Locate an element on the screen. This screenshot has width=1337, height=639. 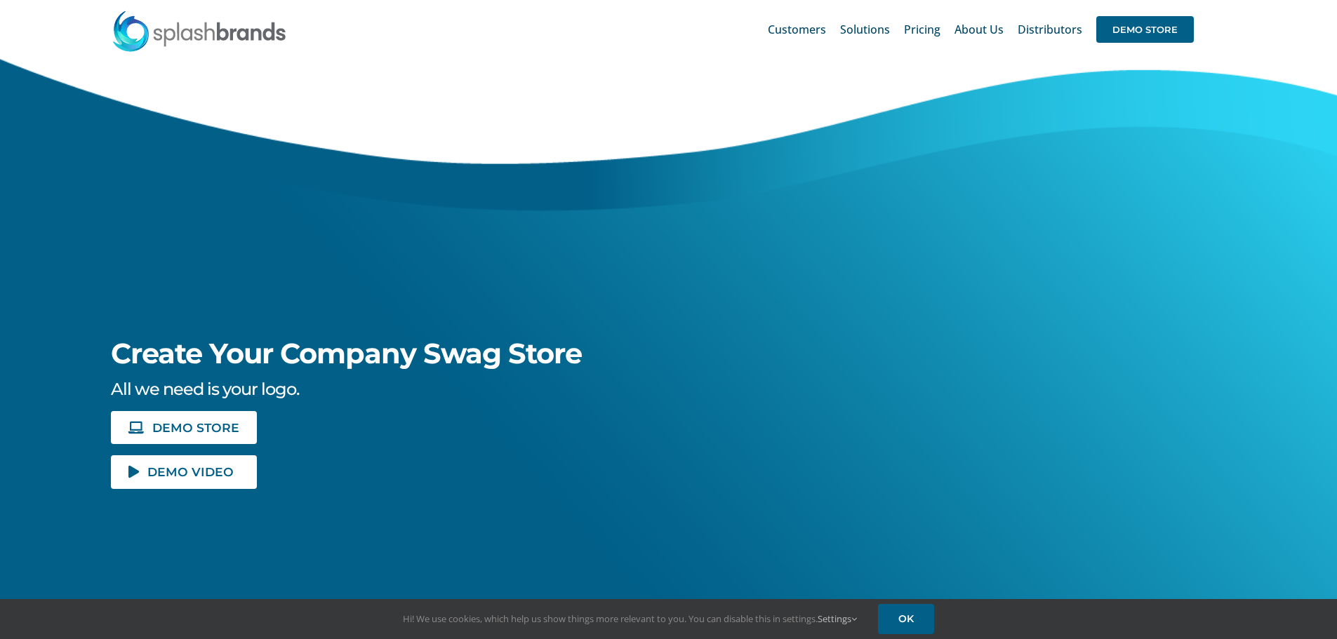
span: All we need is your logo. is located at coordinates (205, 389).